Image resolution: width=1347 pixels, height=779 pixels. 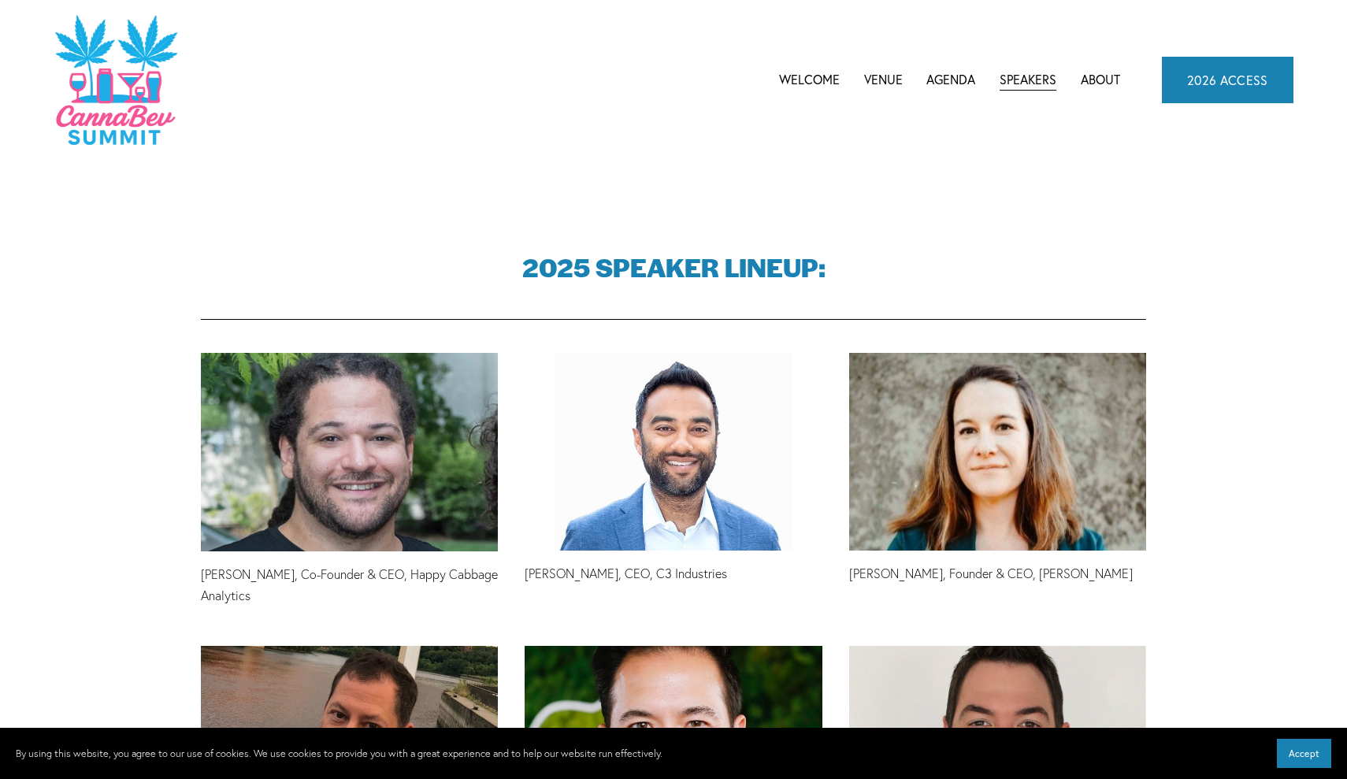 I want to click on a: 2026 ACCESS, so click(x=1227, y=80).